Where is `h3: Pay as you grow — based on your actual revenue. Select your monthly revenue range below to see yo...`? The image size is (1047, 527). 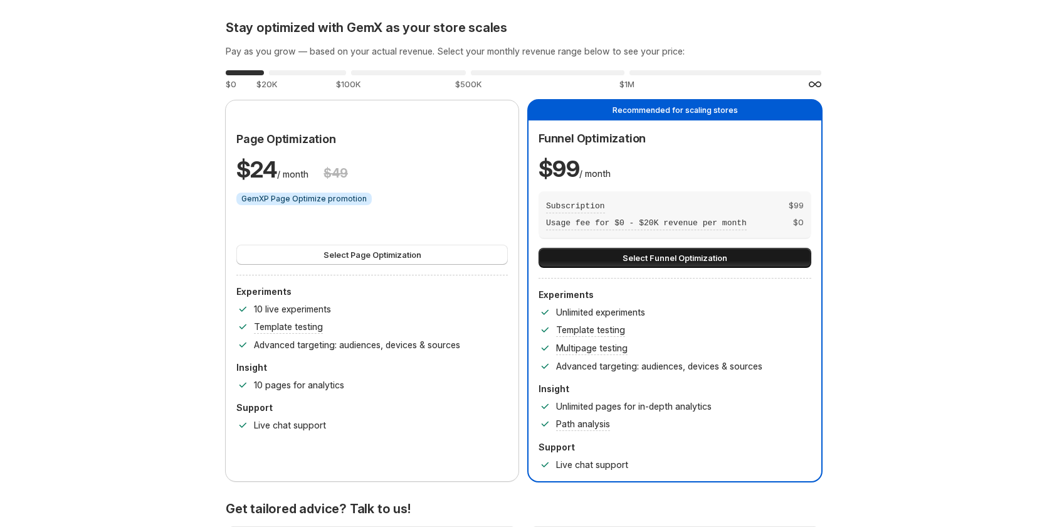 h3: Pay as you grow — based on your actual revenue. Select your monthly revenue range below to see yo... is located at coordinates (524, 51).